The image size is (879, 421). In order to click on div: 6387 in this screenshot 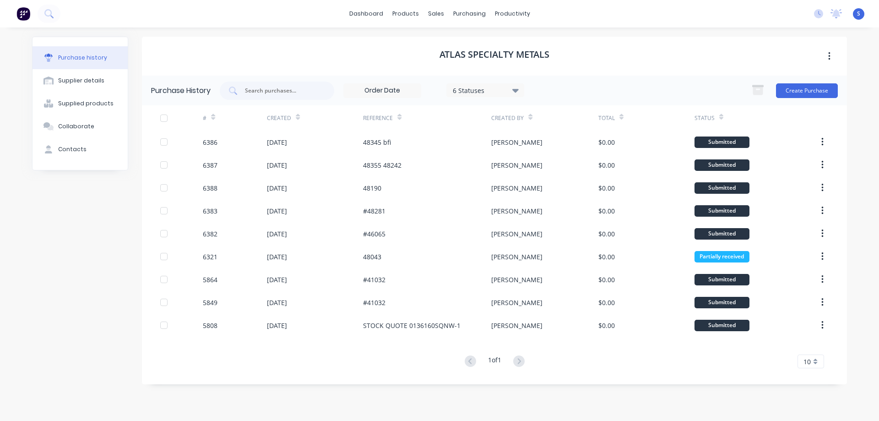, I will do `click(210, 165)`.